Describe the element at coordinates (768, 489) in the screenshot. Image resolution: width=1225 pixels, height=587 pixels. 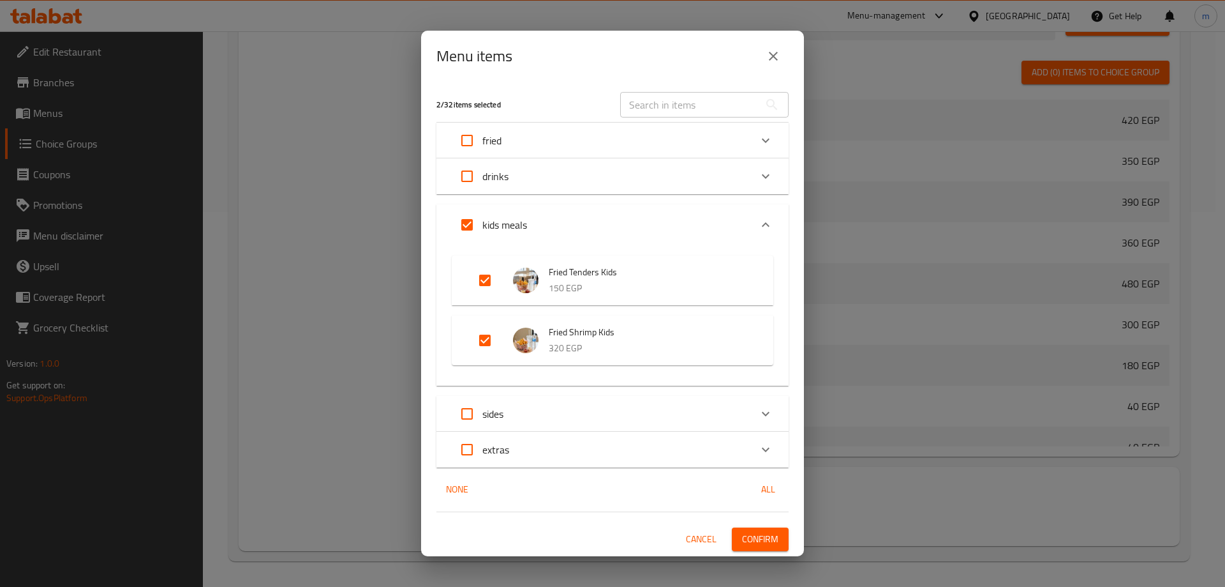
I see `span: All` at that location.